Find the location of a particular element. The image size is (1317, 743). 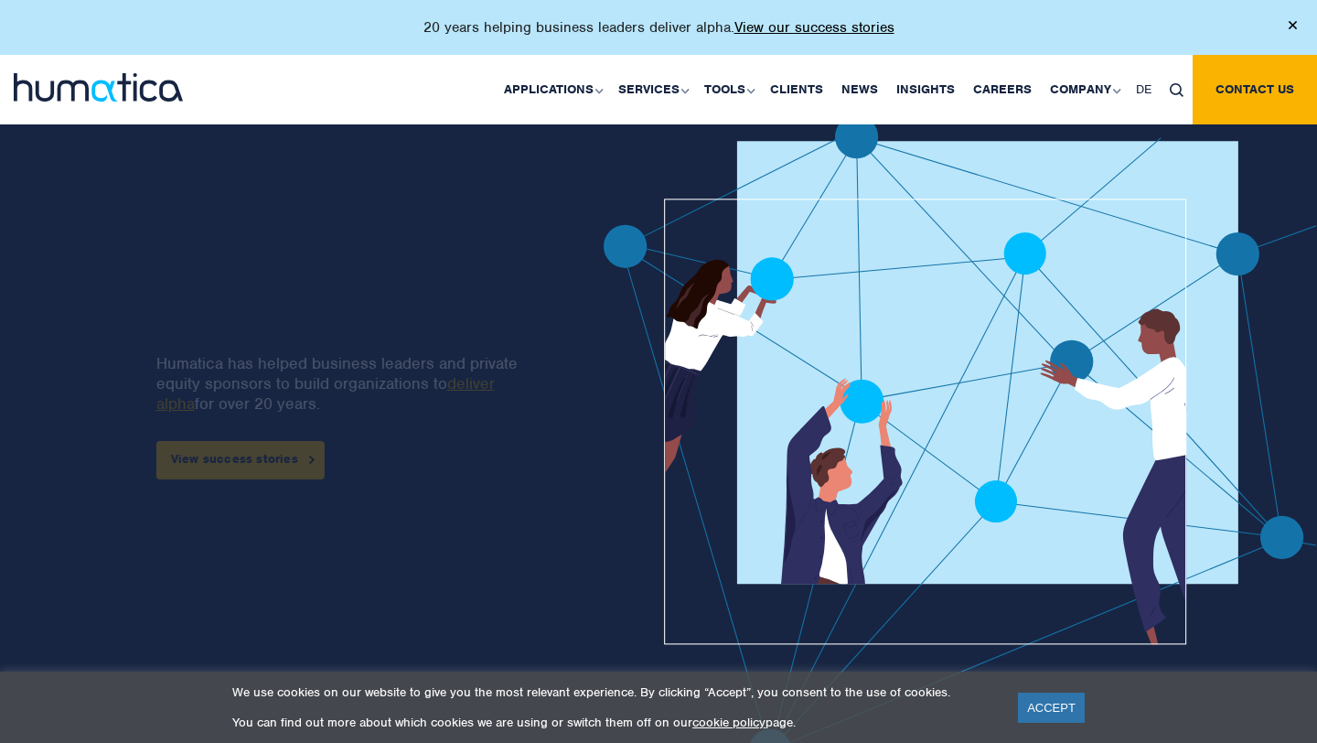

a: deliver alpha is located at coordinates (326, 393).